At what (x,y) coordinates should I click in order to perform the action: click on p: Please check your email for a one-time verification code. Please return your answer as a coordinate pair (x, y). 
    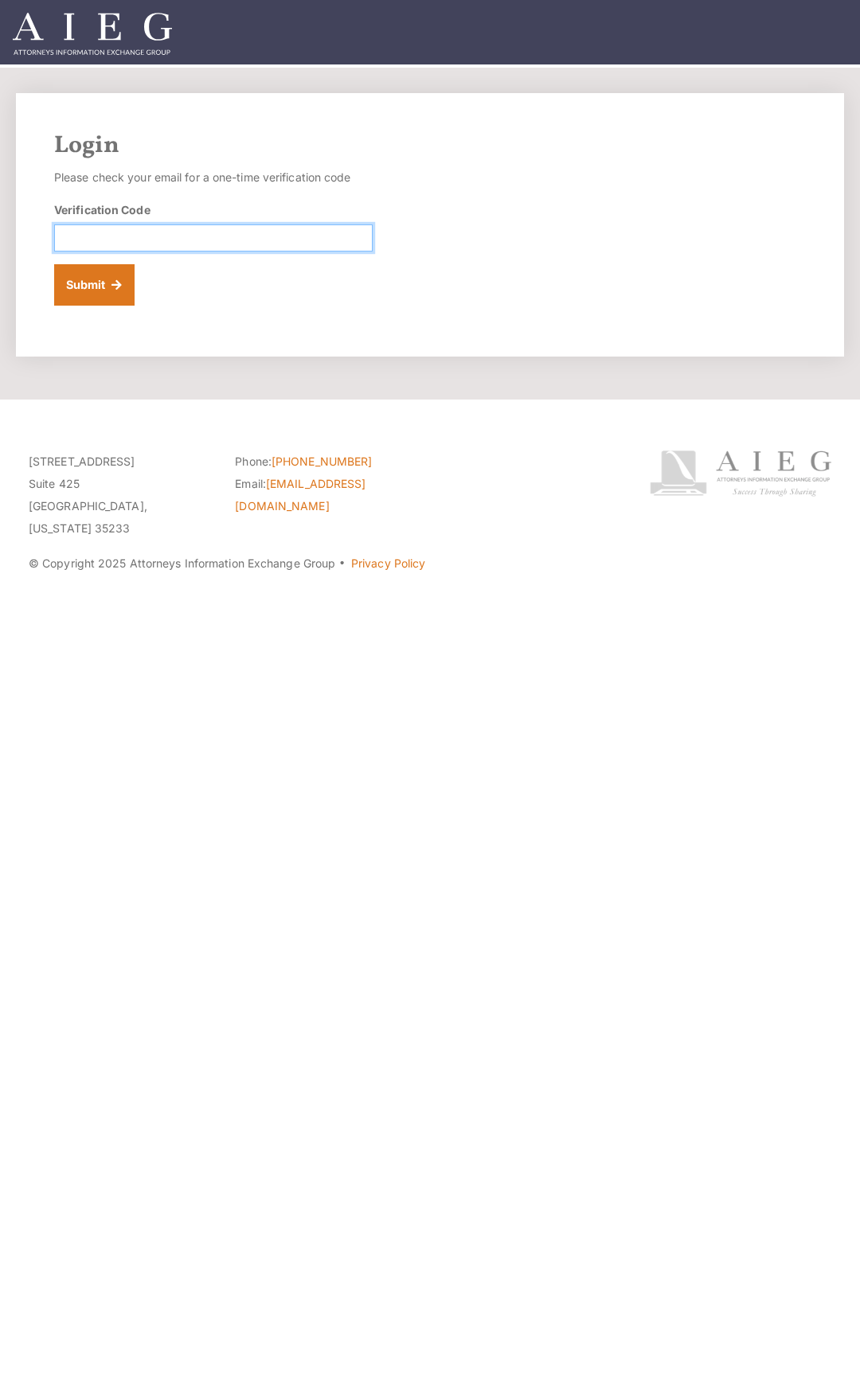
    Looking at the image, I should click on (213, 177).